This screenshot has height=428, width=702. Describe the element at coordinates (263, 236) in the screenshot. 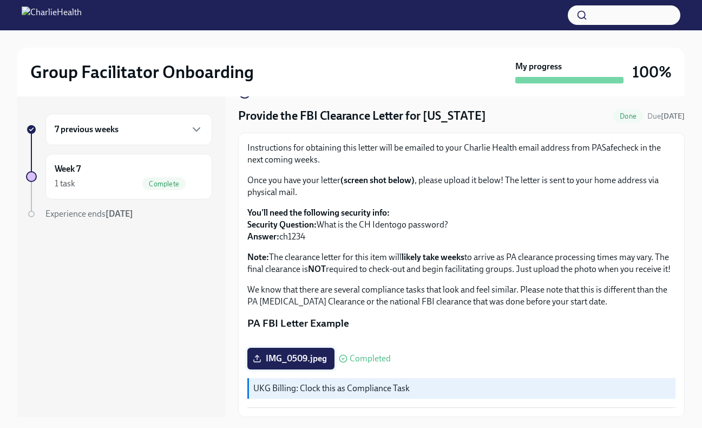

I see `strong: Answer:` at that location.